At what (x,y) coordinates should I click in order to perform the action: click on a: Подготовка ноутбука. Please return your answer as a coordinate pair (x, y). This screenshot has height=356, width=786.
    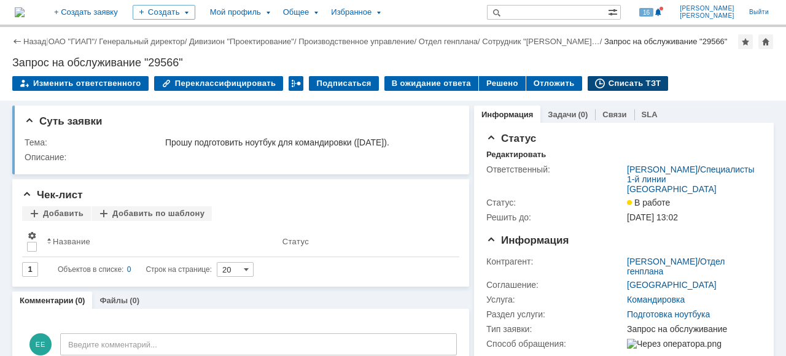
    Looking at the image, I should click on (668, 314).